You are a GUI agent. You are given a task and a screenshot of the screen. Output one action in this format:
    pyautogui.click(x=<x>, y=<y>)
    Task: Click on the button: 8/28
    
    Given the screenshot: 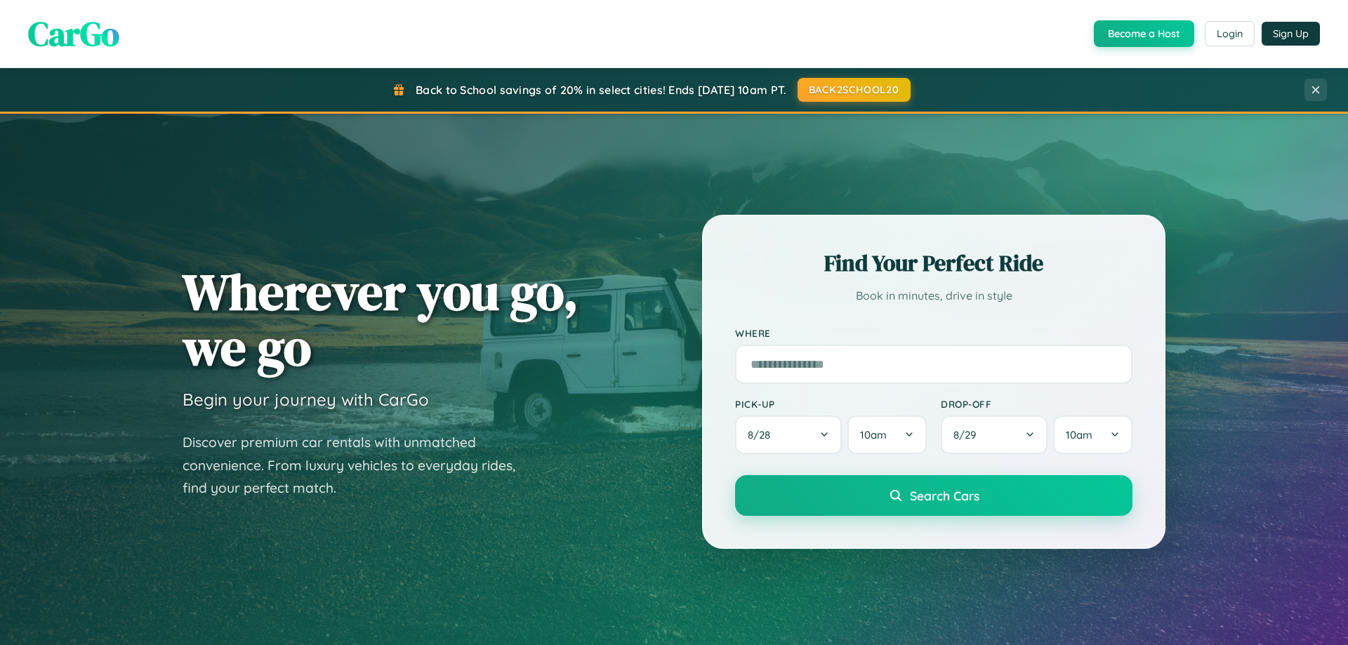 What is the action you would take?
    pyautogui.click(x=789, y=435)
    